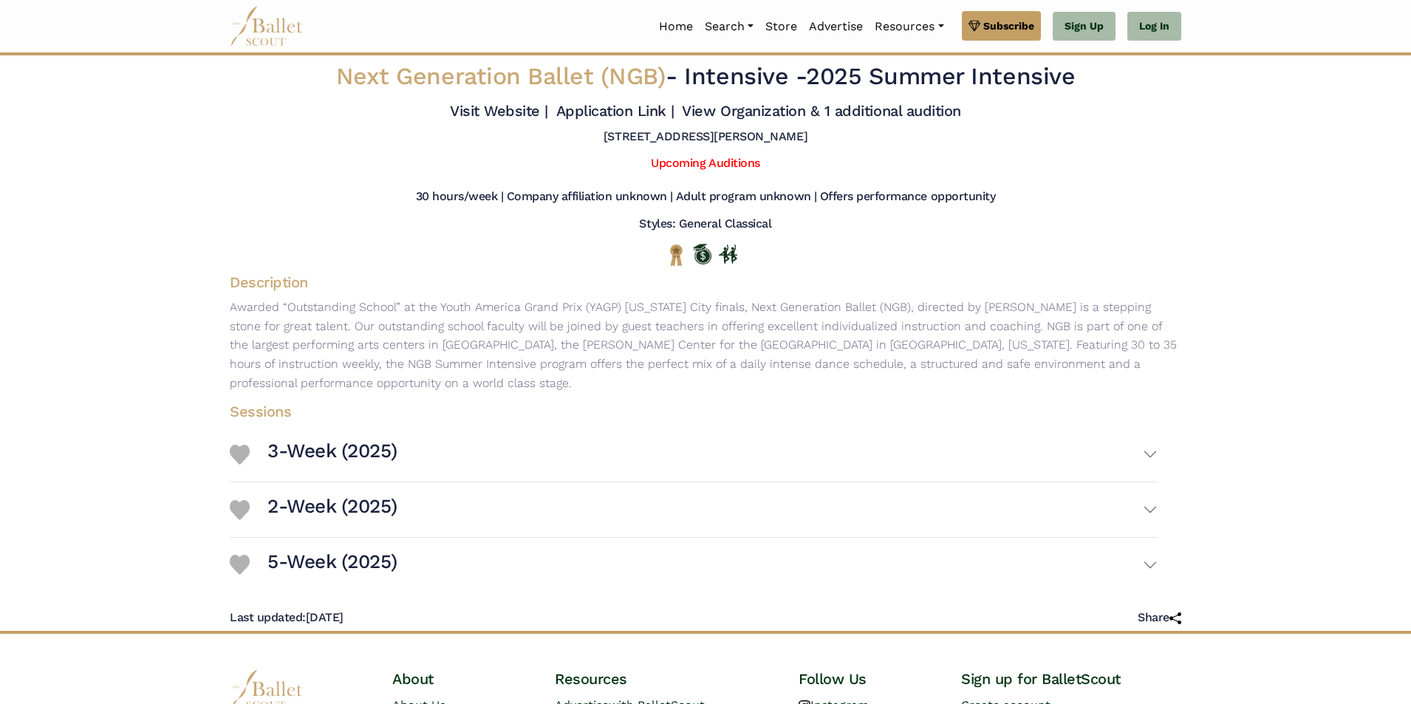 The height and width of the screenshot is (704, 1411). What do you see at coordinates (974, 26) in the screenshot?
I see `img: gem.svg` at bounding box center [974, 26].